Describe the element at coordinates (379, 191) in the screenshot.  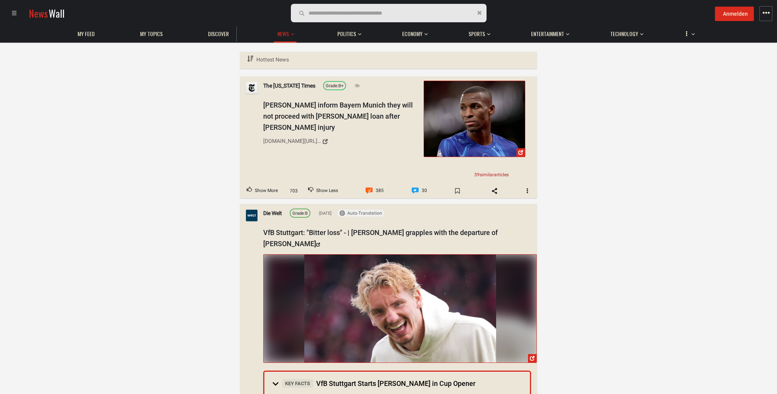
I see `span: 385` at that location.